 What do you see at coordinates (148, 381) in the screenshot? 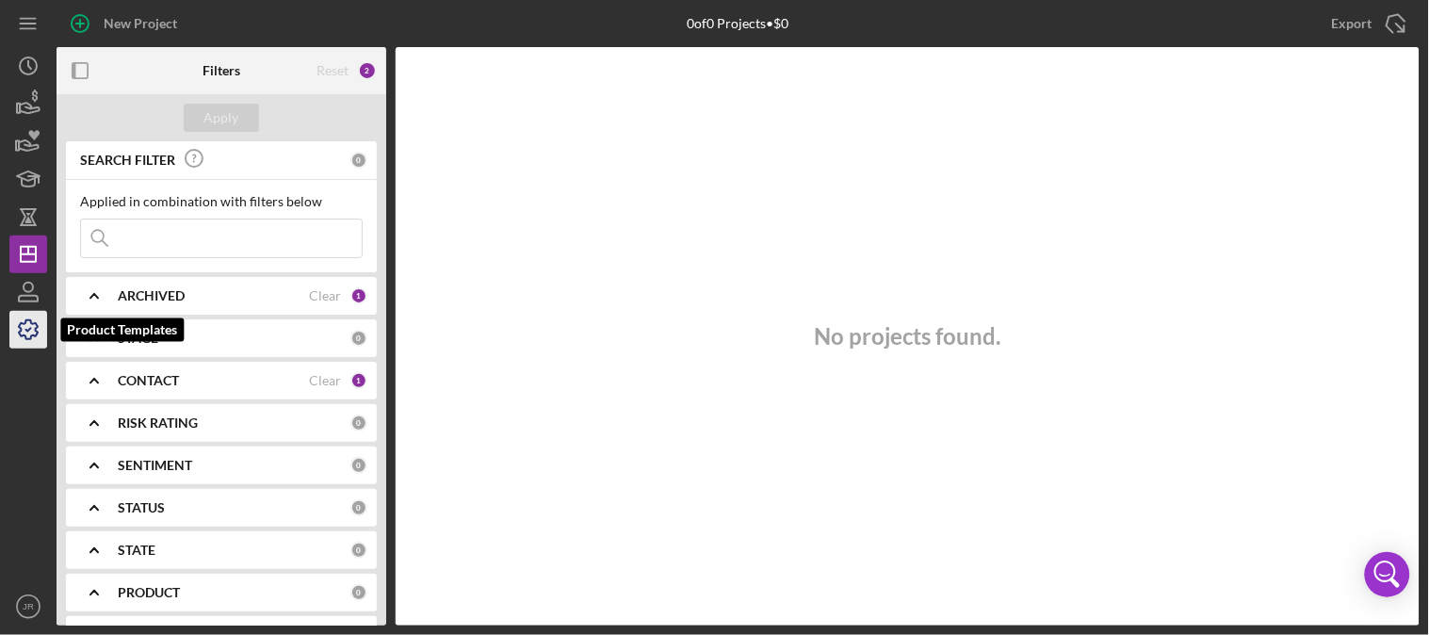
I see `b: CONTACT` at bounding box center [148, 381].